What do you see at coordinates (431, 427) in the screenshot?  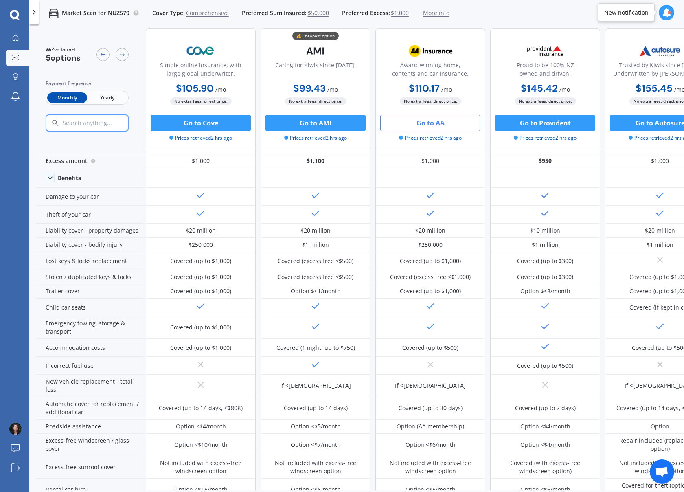 I see `div: Option (AA membership)` at bounding box center [431, 427].